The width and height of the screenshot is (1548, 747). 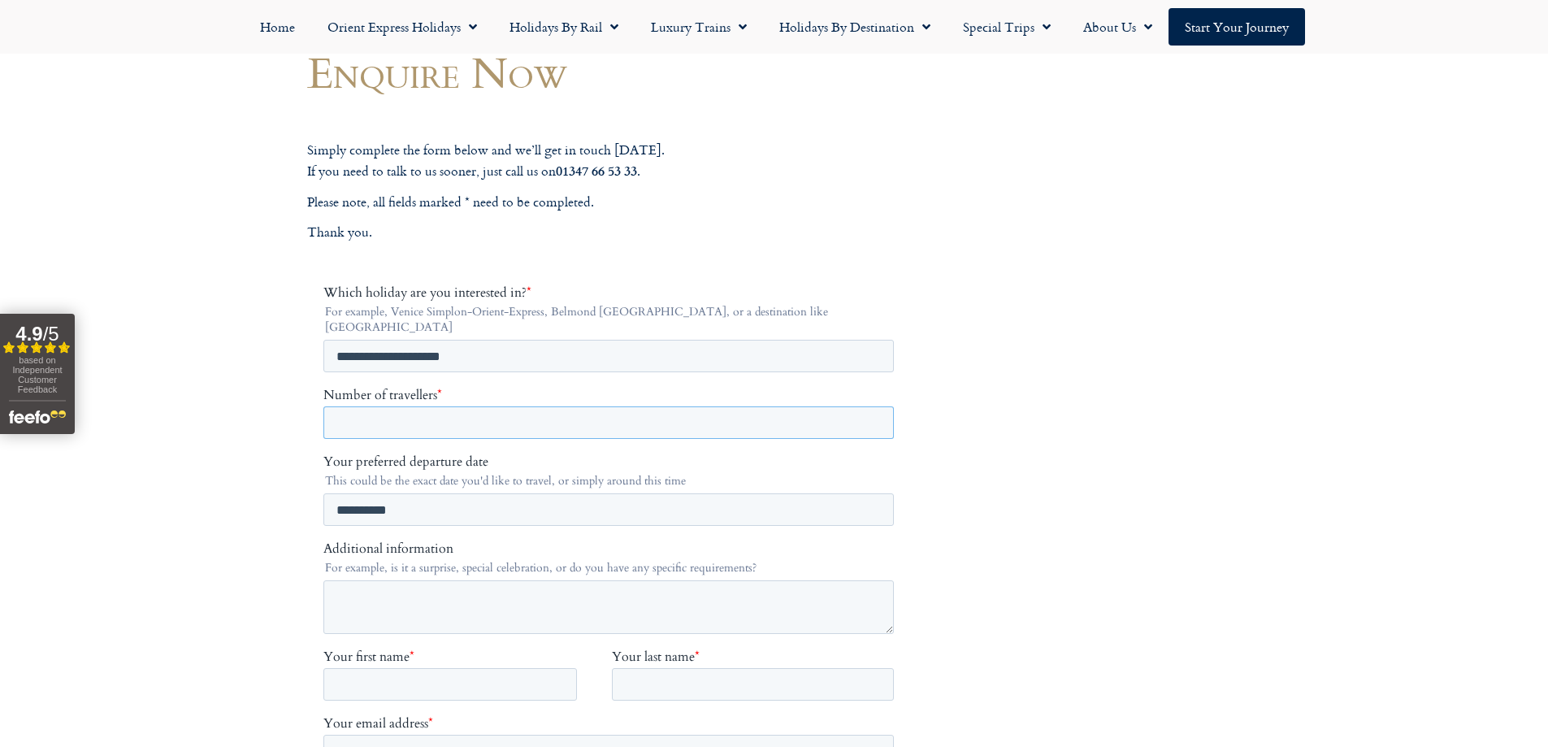 I want to click on p: Thank you., so click(x=612, y=232).